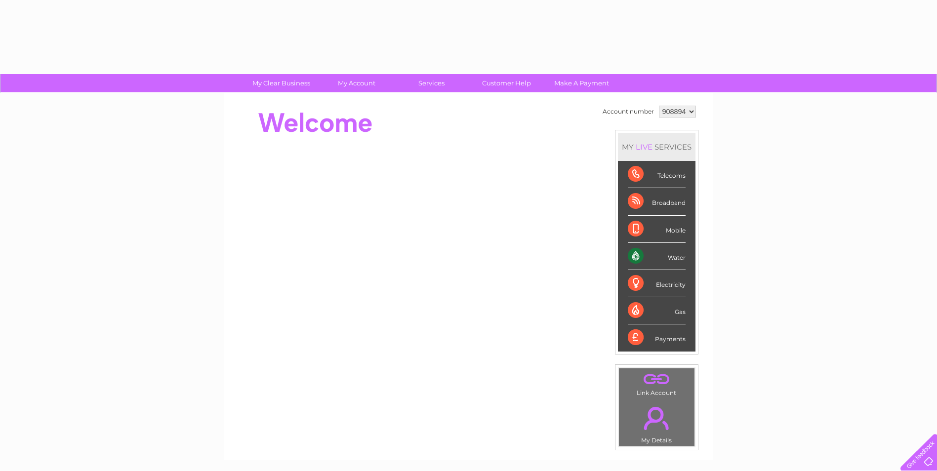  Describe the element at coordinates (656, 423) in the screenshot. I see `td: My Details` at that location.